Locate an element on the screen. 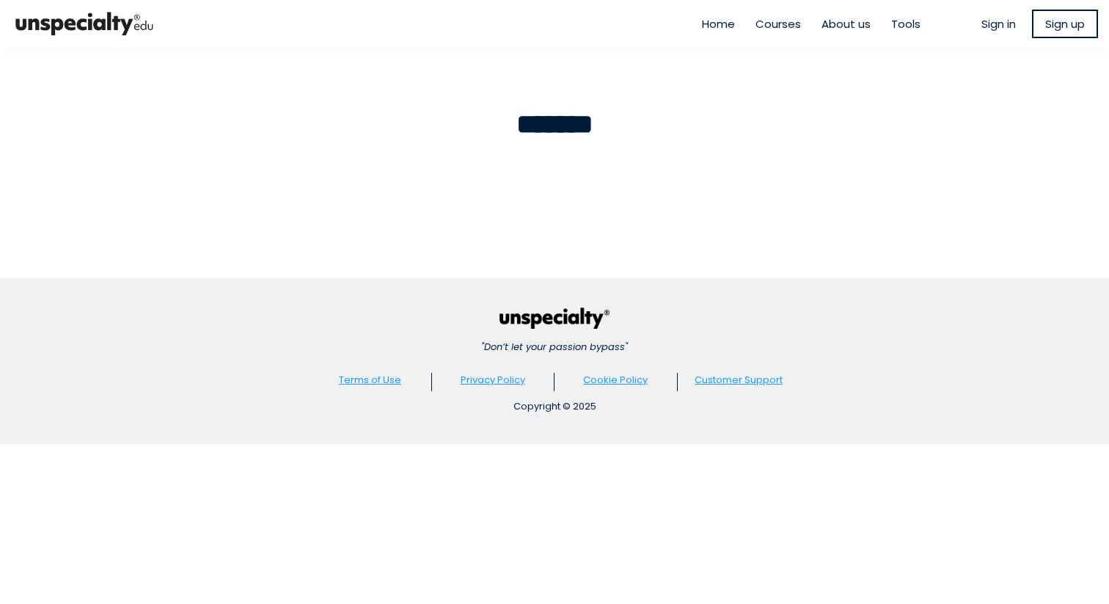 This screenshot has height=604, width=1109. div: Copyright © 2025 is located at coordinates (554, 406).